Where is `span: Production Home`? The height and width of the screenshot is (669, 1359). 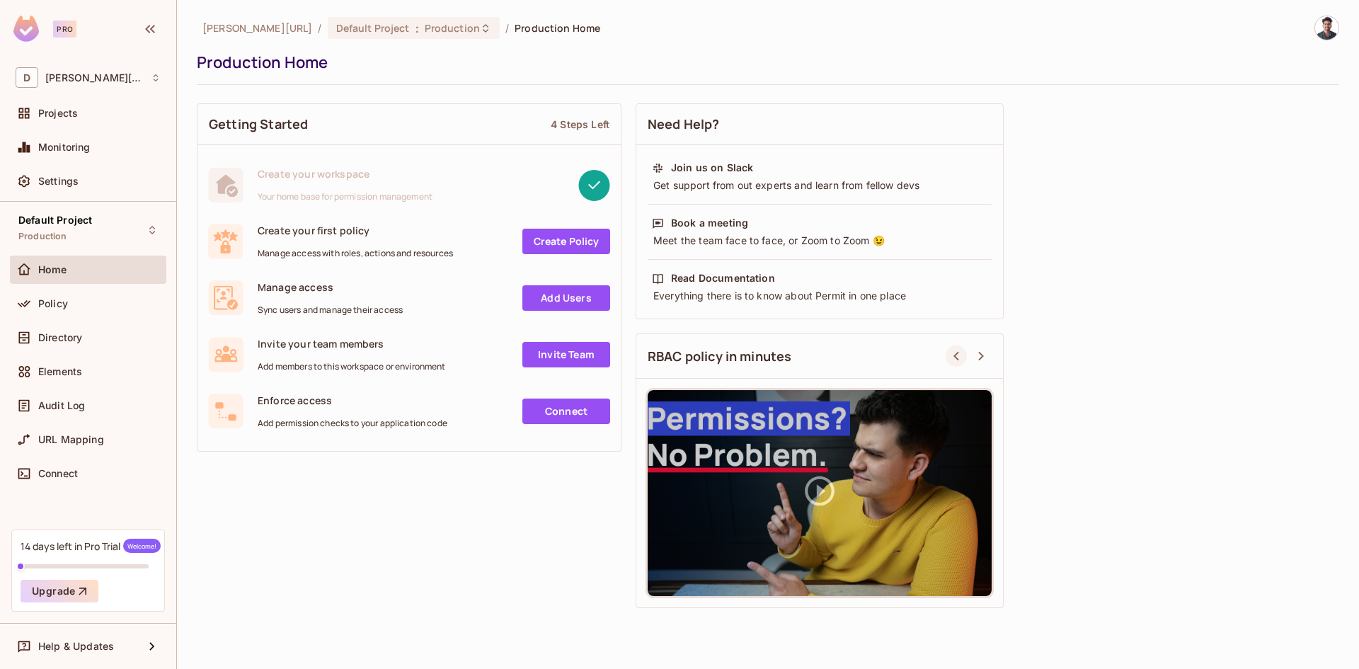 span: Production Home is located at coordinates (557, 28).